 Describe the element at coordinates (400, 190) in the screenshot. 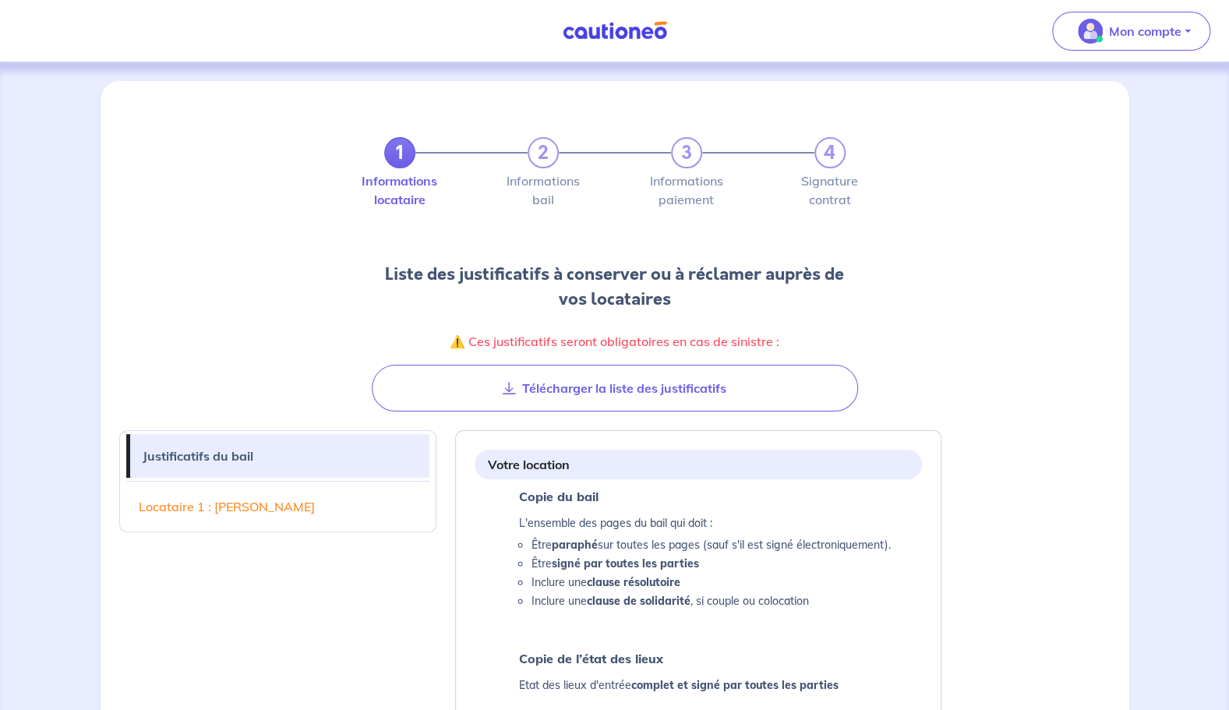

I see `label: Informations locataire` at that location.